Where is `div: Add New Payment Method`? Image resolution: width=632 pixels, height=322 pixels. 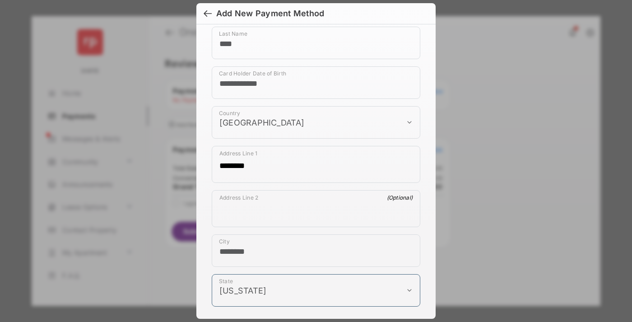 div: Add New Payment Method is located at coordinates (270, 14).